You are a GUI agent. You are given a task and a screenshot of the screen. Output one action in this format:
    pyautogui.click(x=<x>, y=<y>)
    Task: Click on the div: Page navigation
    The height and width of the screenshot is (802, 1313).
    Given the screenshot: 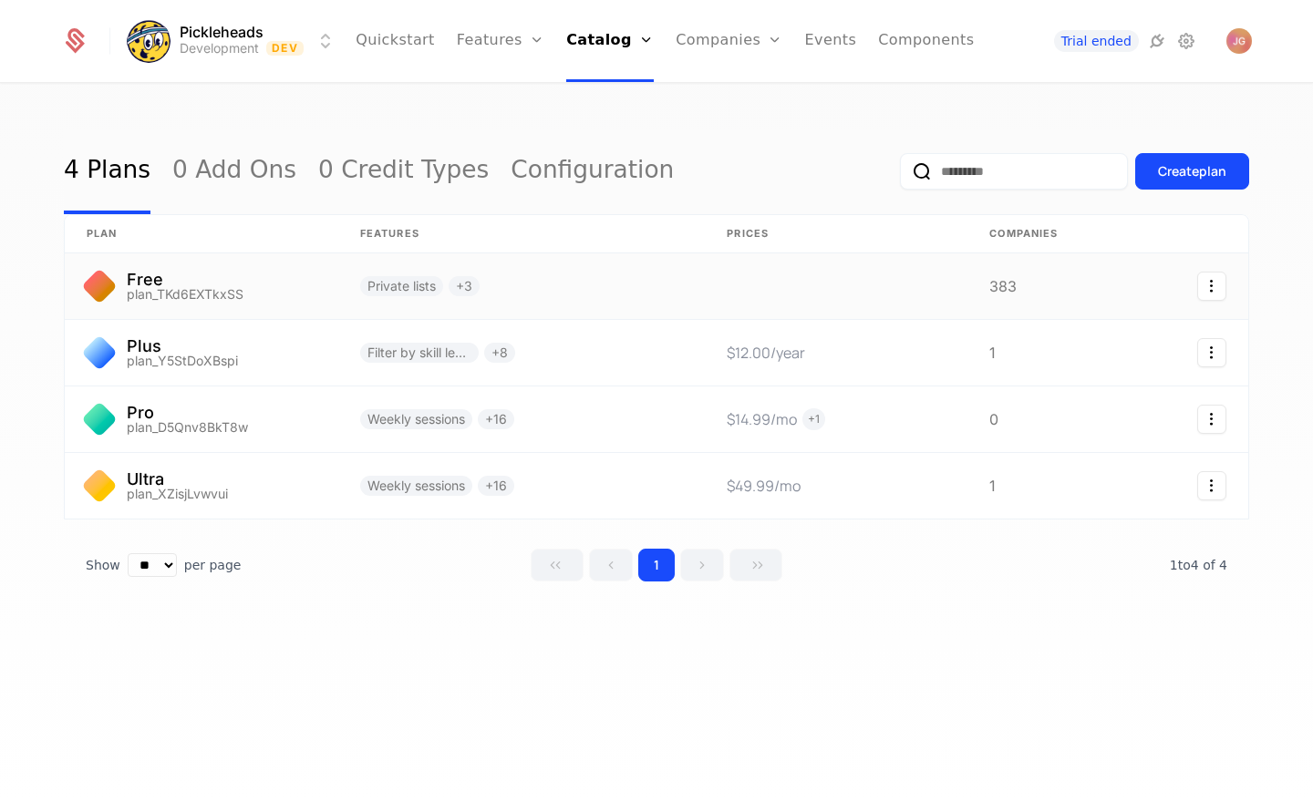 What is the action you would take?
    pyautogui.click(x=656, y=565)
    